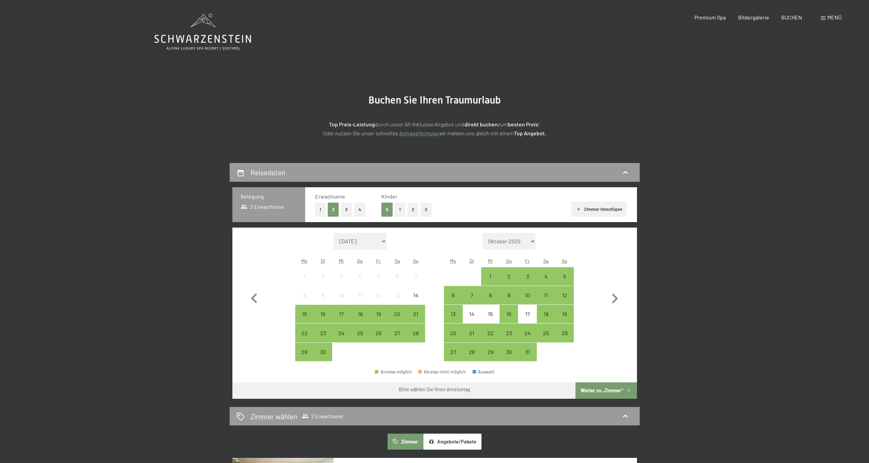 The width and height of the screenshot is (869, 463). I want to click on abbr: Donnerstag, so click(509, 261).